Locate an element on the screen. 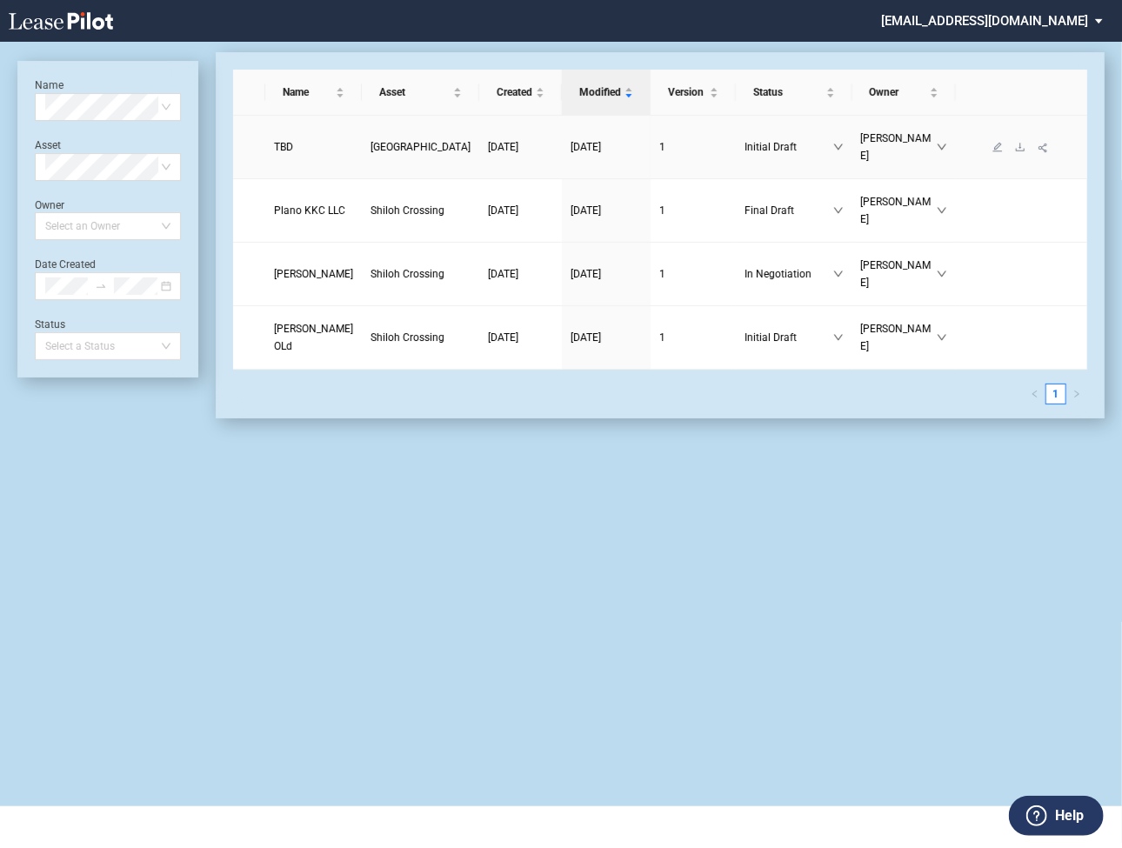  label: Asset is located at coordinates (48, 145).